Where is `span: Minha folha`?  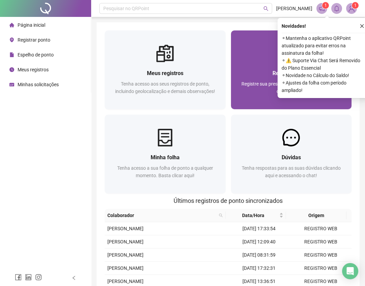
span: Minha folha is located at coordinates (165, 157).